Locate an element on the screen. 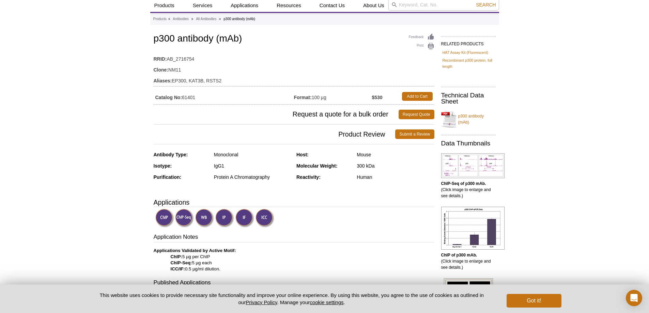  a: Products is located at coordinates (160, 19).